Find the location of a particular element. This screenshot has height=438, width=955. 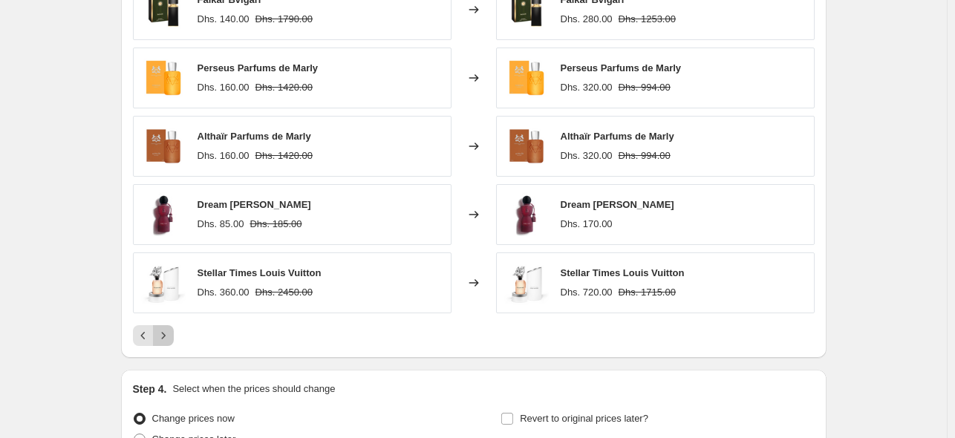

div: Dhs. 170.00 is located at coordinates (587, 224).